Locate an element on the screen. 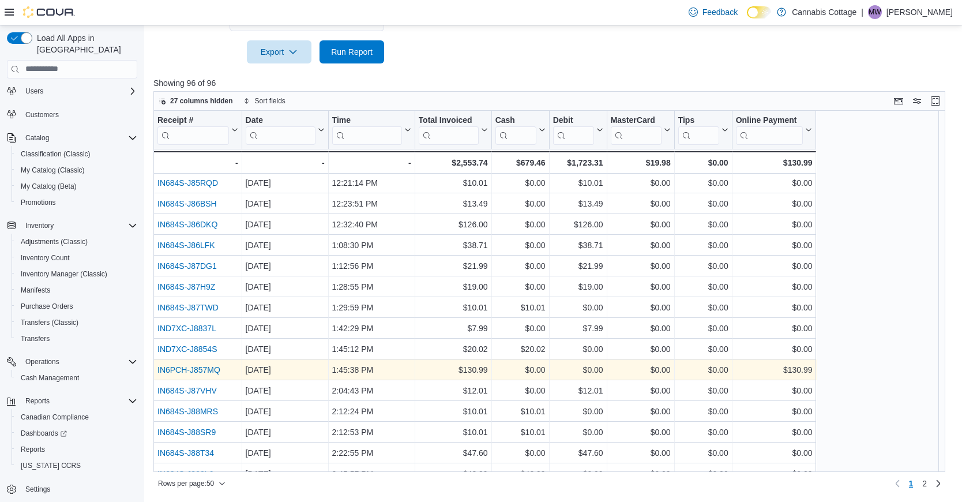 The image size is (962, 502). button: Cash Management is located at coordinates (77, 378).